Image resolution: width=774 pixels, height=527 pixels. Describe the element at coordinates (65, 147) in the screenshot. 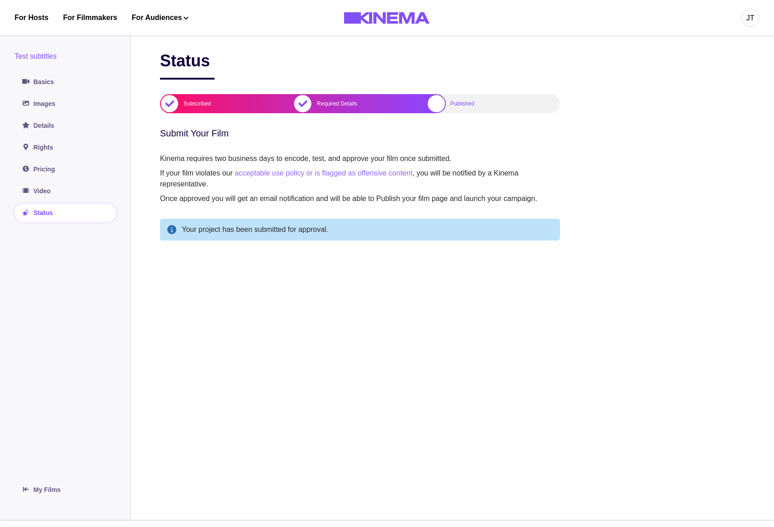

I see `a: Rights` at that location.